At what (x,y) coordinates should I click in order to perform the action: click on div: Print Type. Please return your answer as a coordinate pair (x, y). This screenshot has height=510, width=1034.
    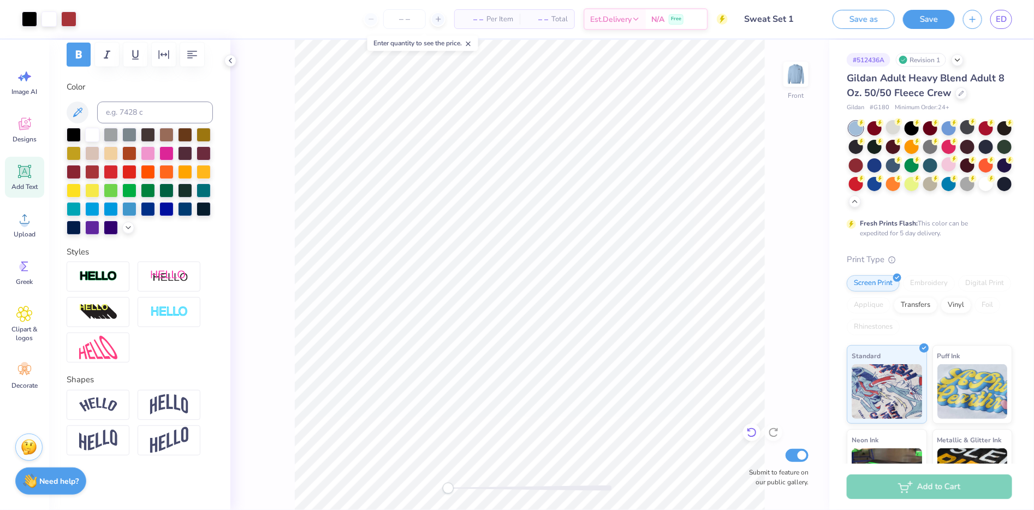
    Looking at the image, I should click on (929, 259).